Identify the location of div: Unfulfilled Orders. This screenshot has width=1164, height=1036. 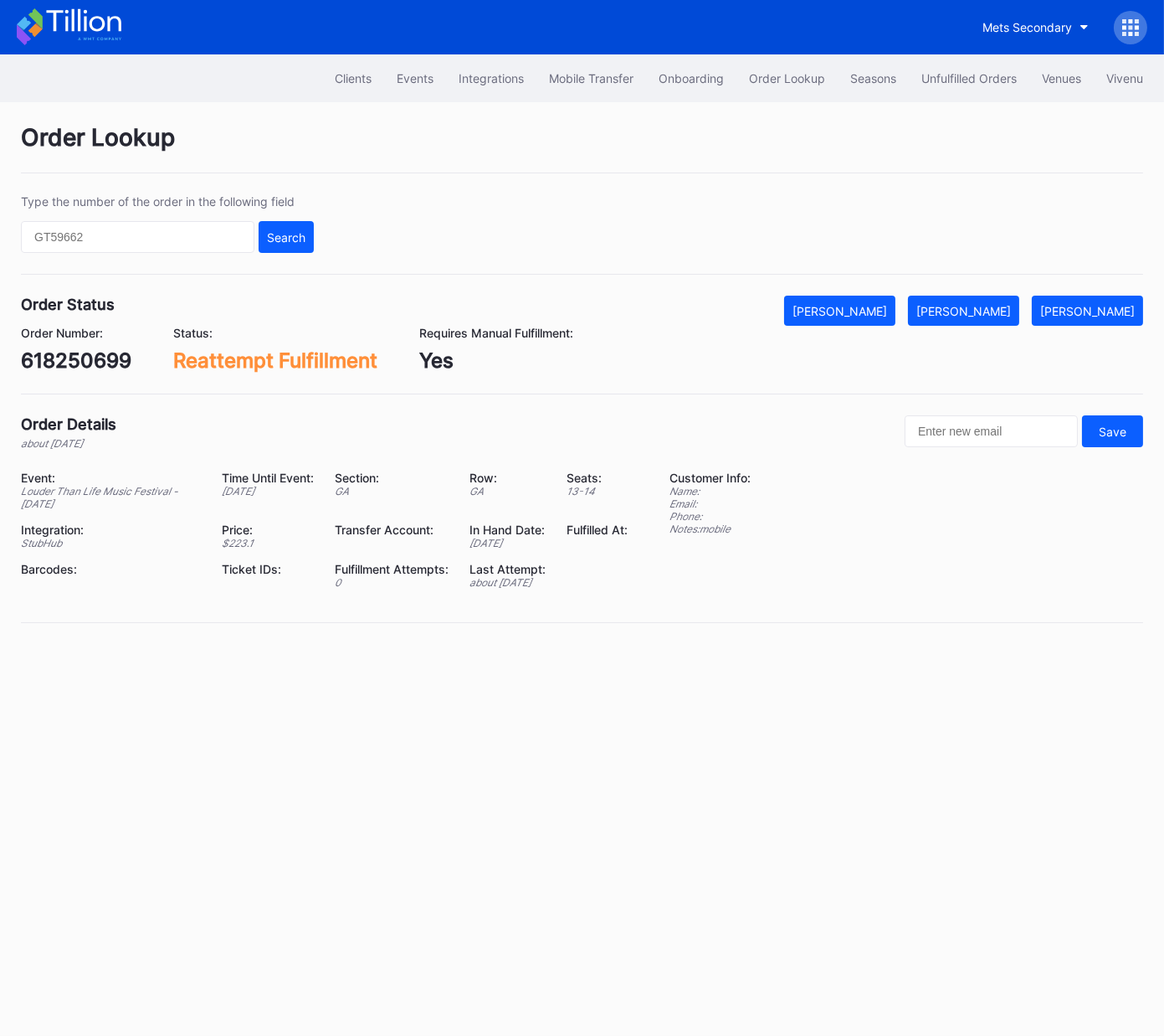
(969, 78).